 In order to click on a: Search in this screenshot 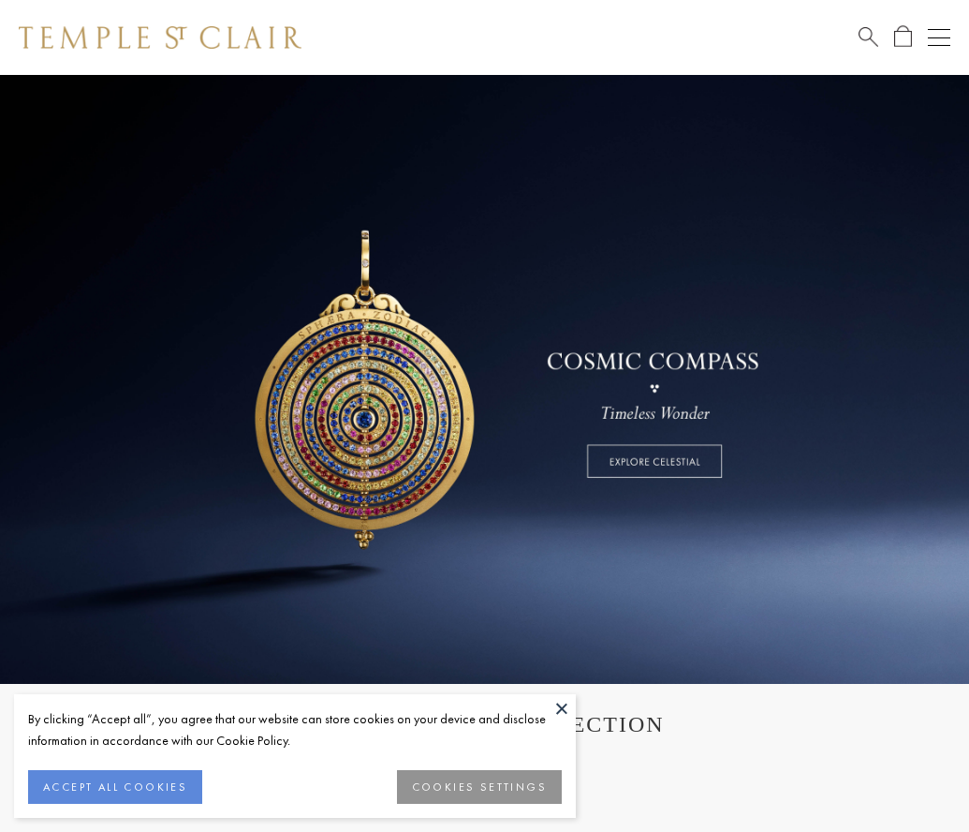, I will do `click(868, 37)`.